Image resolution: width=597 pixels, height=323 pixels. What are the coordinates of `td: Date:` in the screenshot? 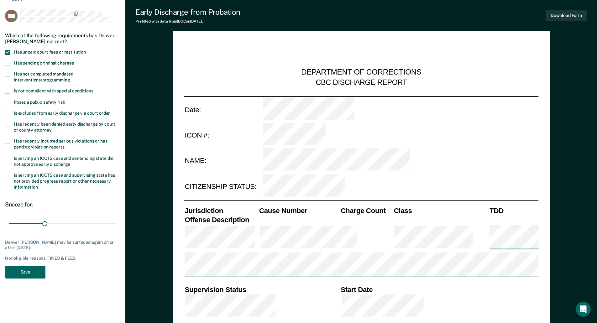 It's located at (223, 109).